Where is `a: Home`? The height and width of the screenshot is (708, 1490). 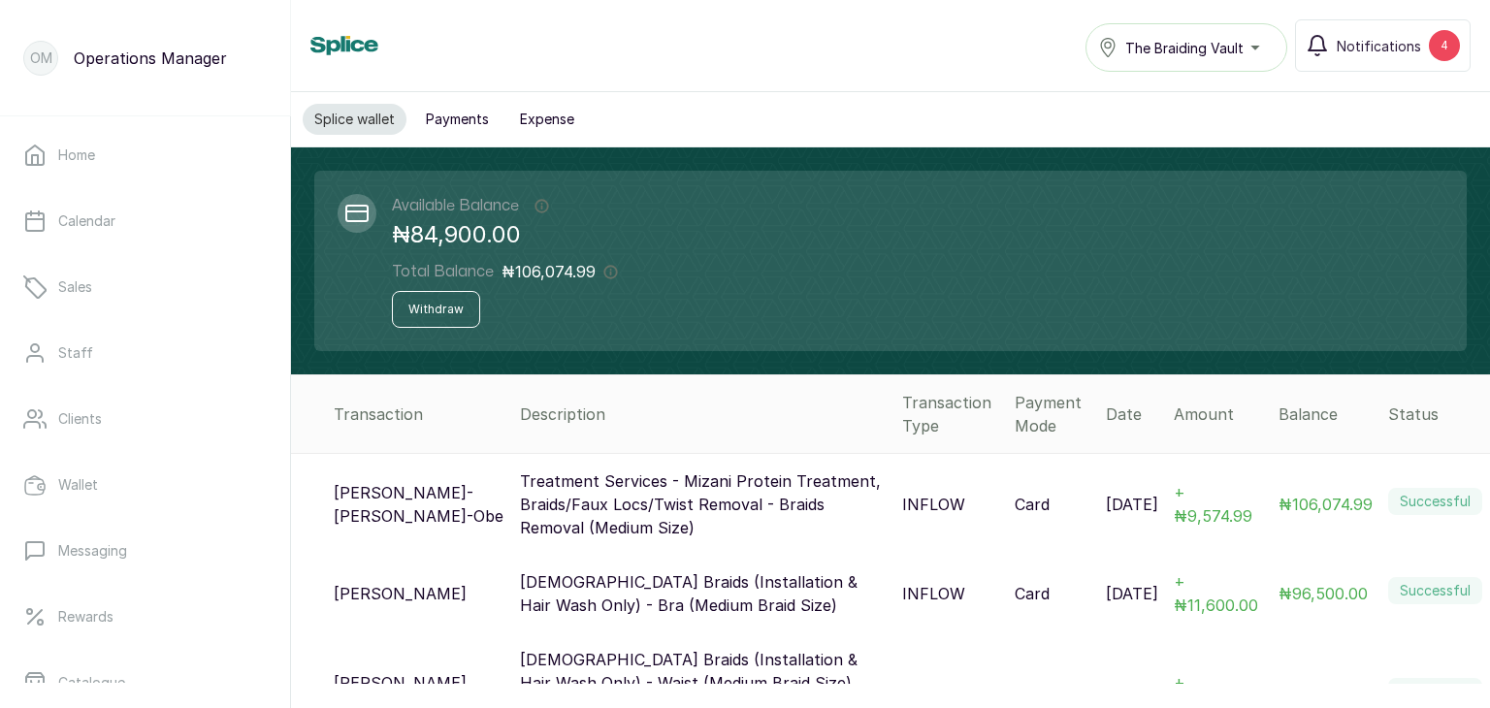
a: Home is located at coordinates (145, 155).